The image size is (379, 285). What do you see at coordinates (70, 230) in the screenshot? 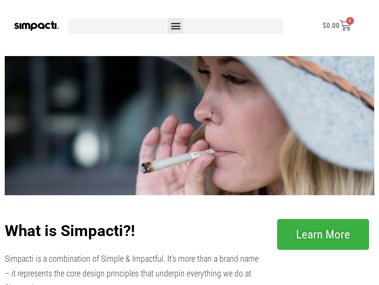
I see `b: What is Simpacti?!` at bounding box center [70, 230].